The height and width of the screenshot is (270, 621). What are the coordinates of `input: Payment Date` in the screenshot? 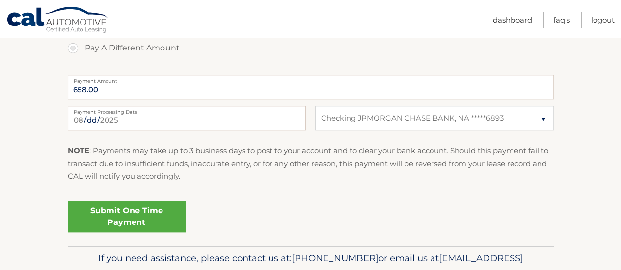 It's located at (186, 118).